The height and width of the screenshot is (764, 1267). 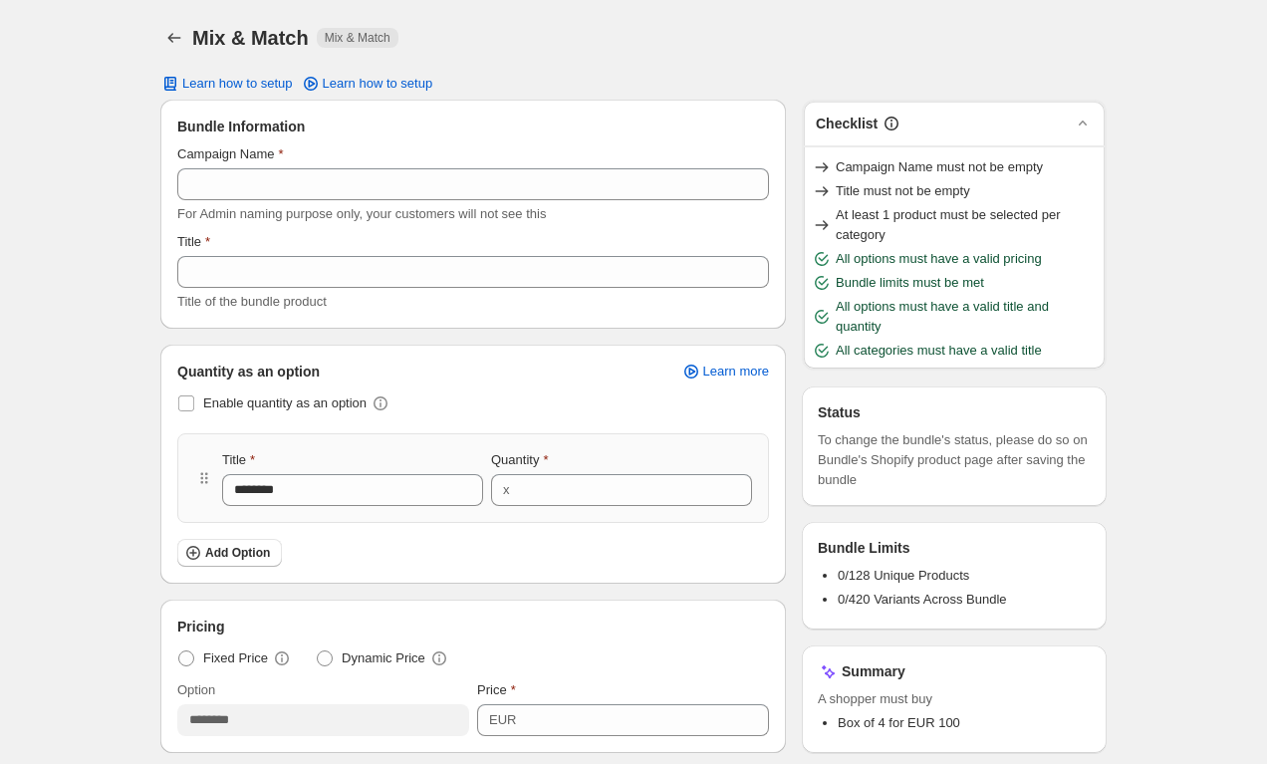 I want to click on span: All categories must have a valid title, so click(x=939, y=351).